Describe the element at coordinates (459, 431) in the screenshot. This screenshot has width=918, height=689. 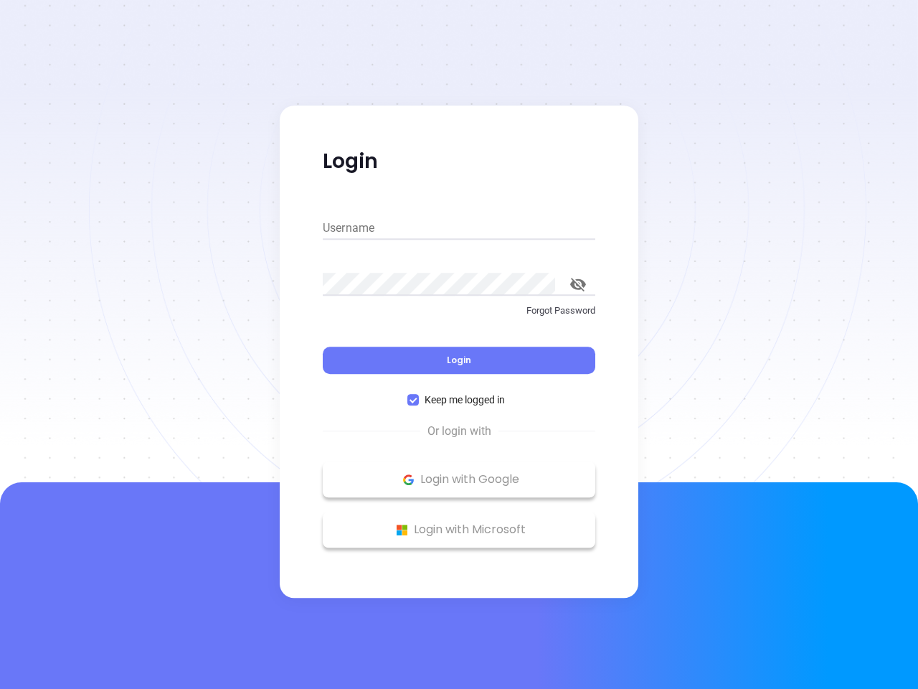
I see `span: Or login with` at that location.